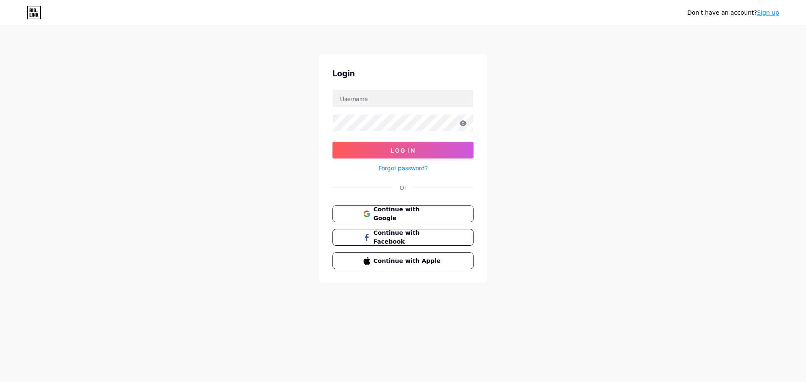  I want to click on a: Continue with Google, so click(403, 214).